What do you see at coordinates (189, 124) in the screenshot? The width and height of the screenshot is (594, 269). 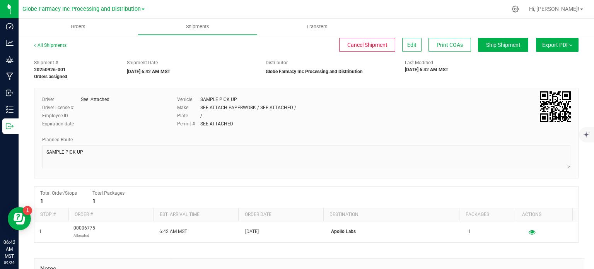 I see `label: Permit #` at bounding box center [189, 124].